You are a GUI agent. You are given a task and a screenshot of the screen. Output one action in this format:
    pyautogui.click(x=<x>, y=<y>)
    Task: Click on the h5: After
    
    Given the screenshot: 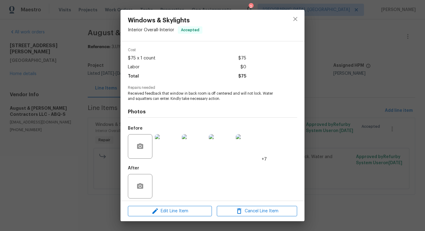 What is the action you would take?
    pyautogui.click(x=133, y=168)
    